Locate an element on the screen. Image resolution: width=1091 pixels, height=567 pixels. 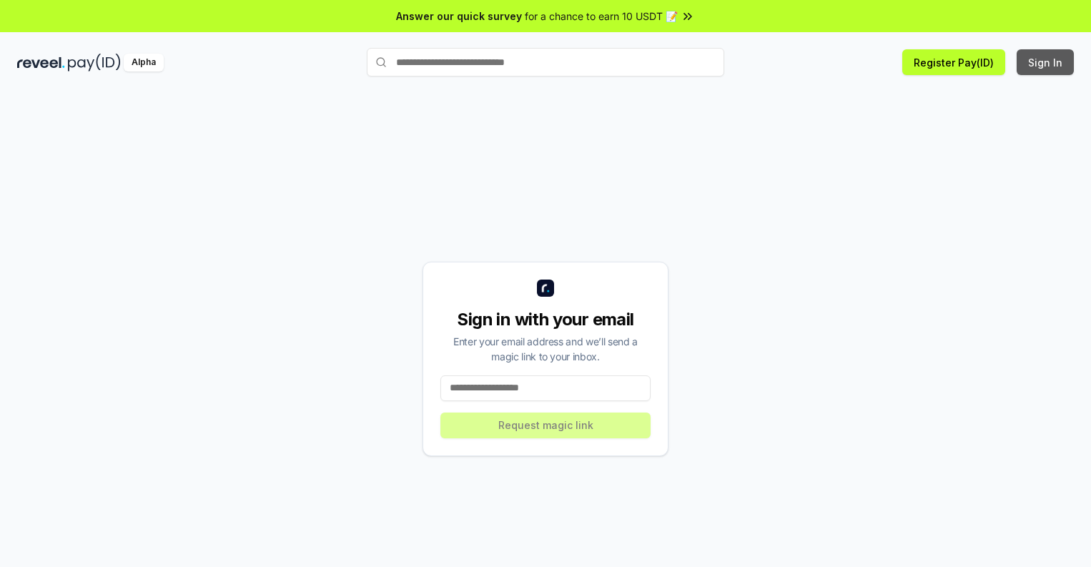
div: Alpha is located at coordinates (144, 62).